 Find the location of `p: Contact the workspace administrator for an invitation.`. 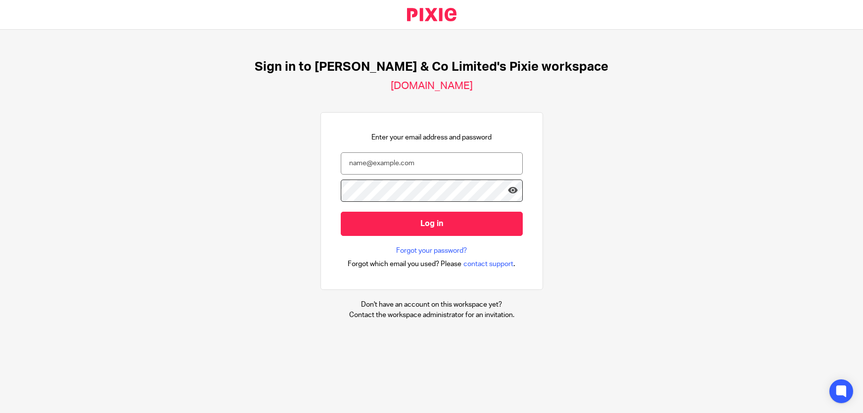

p: Contact the workspace administrator for an invitation. is located at coordinates (431, 315).